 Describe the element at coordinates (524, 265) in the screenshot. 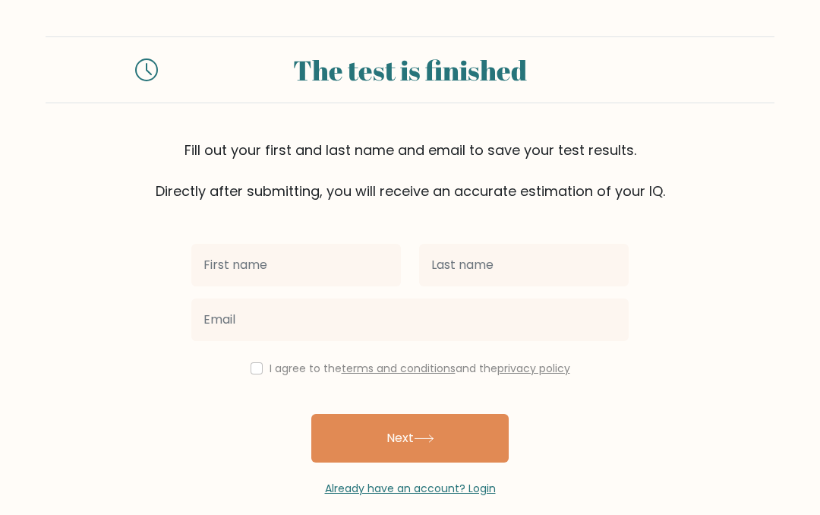

I see `input: Last name` at that location.